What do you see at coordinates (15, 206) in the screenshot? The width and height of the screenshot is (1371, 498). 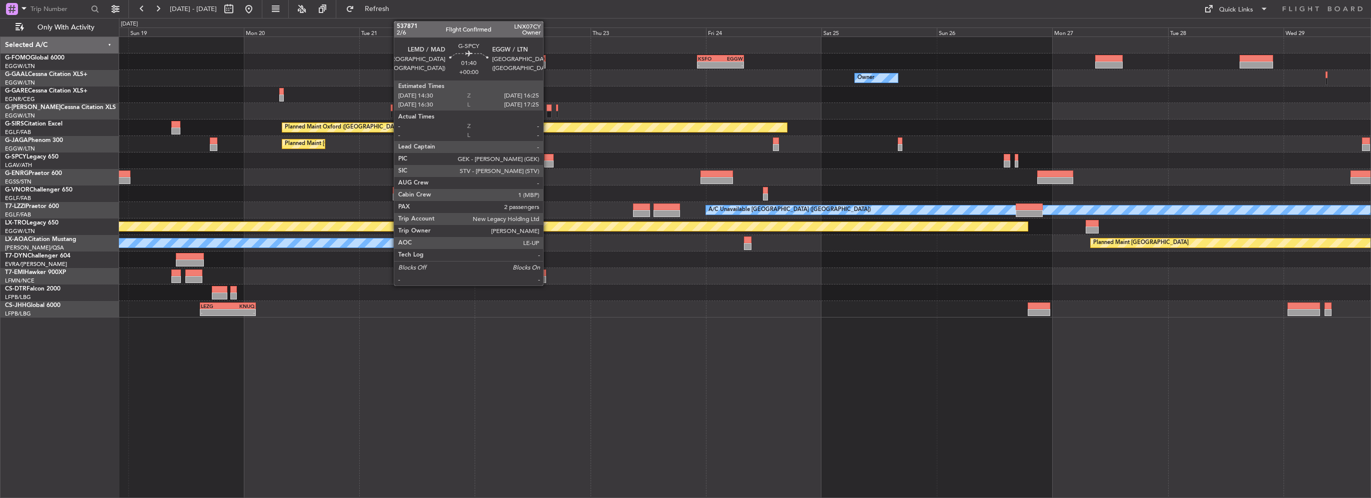 I see `span: T7-LZZI` at bounding box center [15, 206].